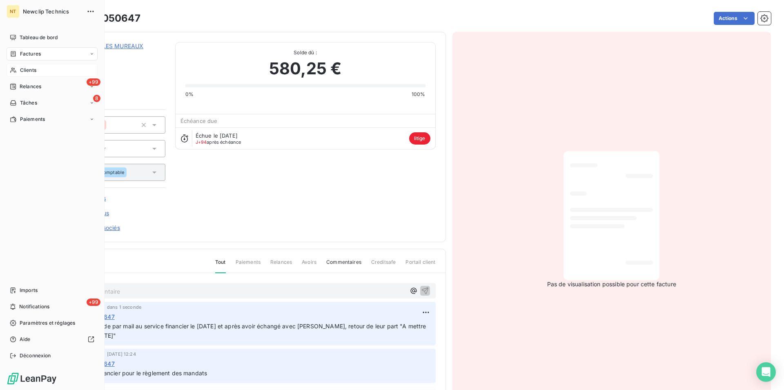  What do you see at coordinates (34, 307) in the screenshot?
I see `span: Notifications` at bounding box center [34, 307].